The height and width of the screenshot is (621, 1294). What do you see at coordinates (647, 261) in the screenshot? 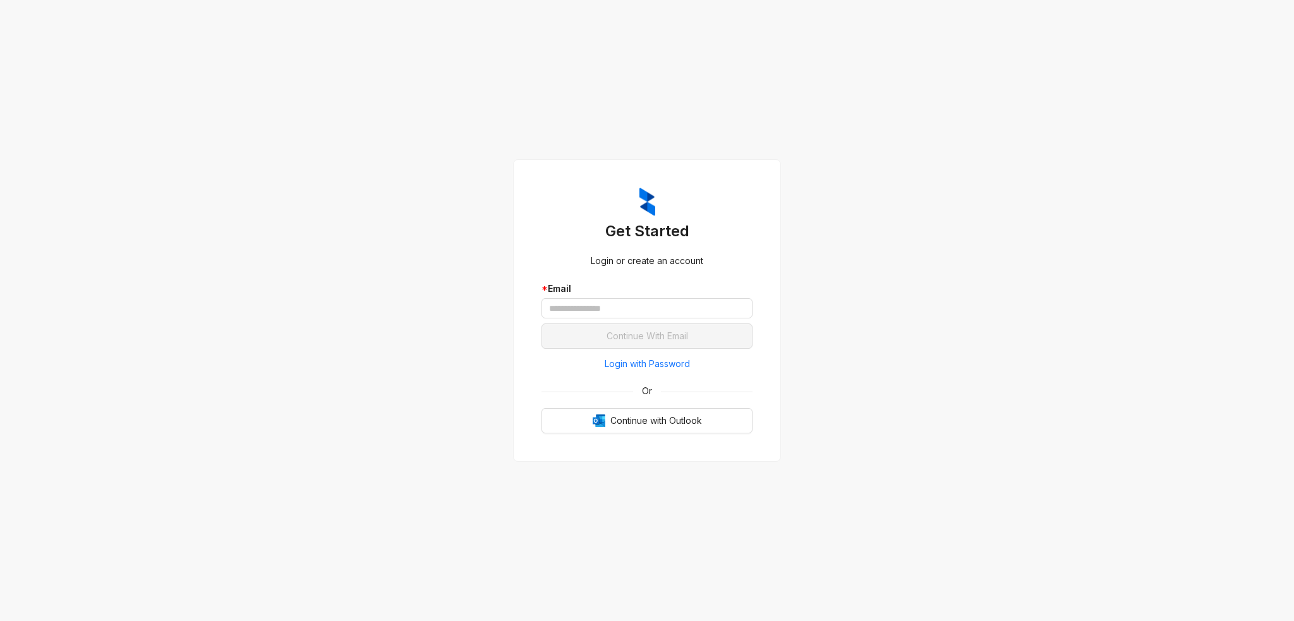
I see `div: Login or create an account` at bounding box center [647, 261].